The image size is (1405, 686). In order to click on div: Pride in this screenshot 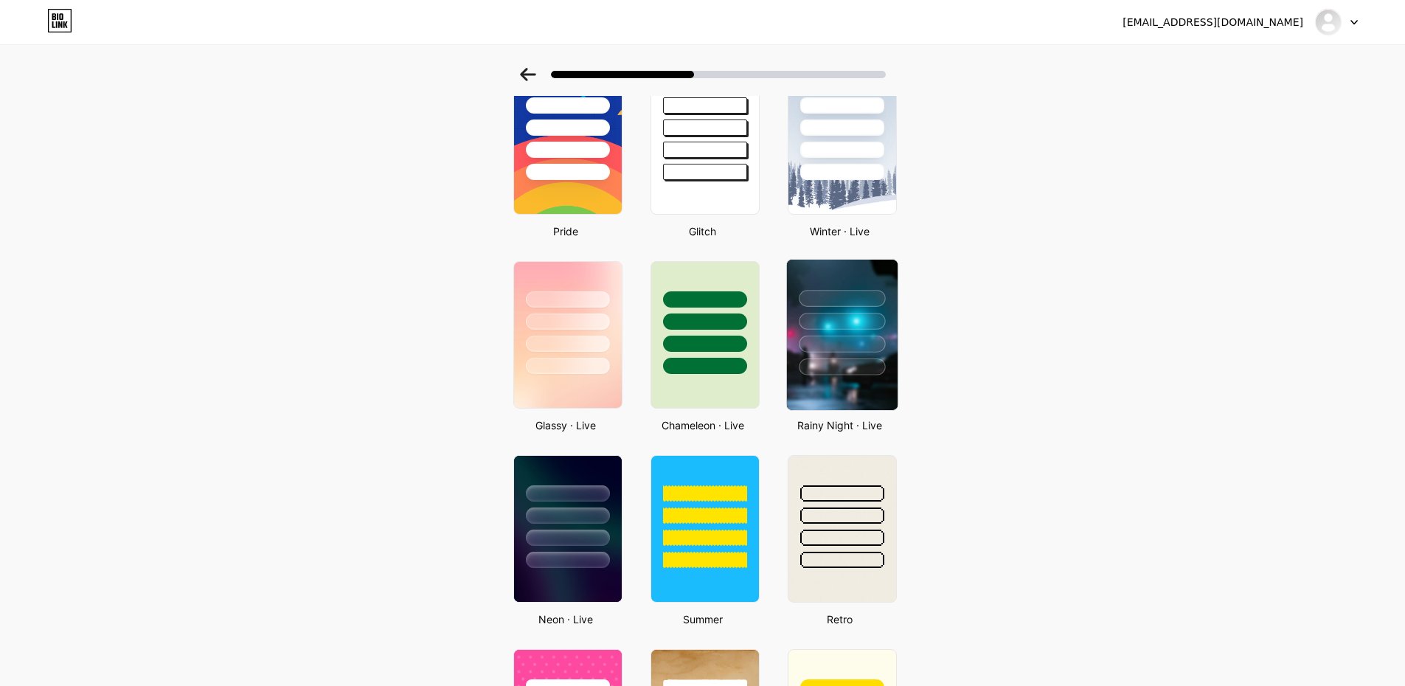, I will do `click(565, 231)`.